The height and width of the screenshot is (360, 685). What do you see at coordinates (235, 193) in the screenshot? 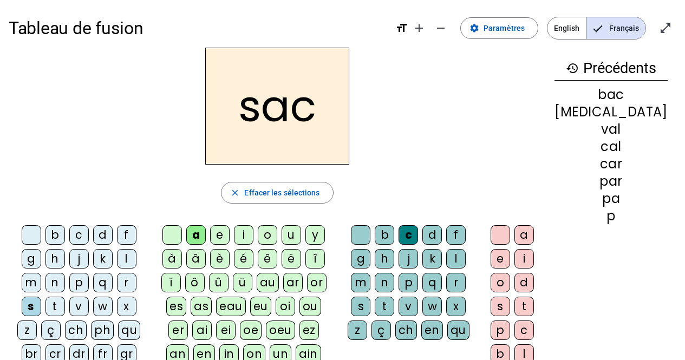
I see `mat-icon: close` at bounding box center [235, 193].